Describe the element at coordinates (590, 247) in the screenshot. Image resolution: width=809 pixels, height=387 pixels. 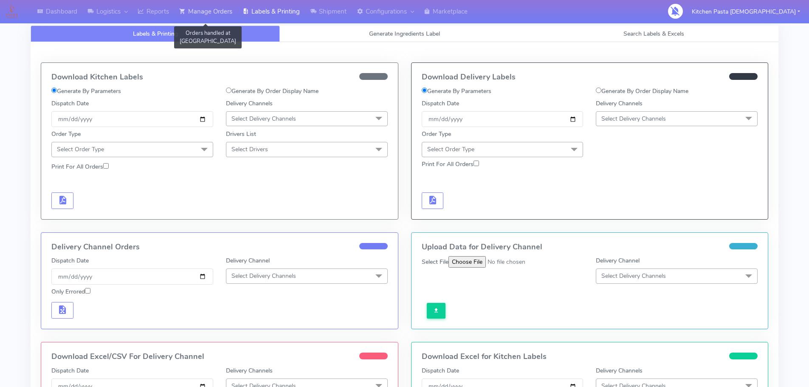
I see `h4: Upload Data for Delivery Channel` at that location.